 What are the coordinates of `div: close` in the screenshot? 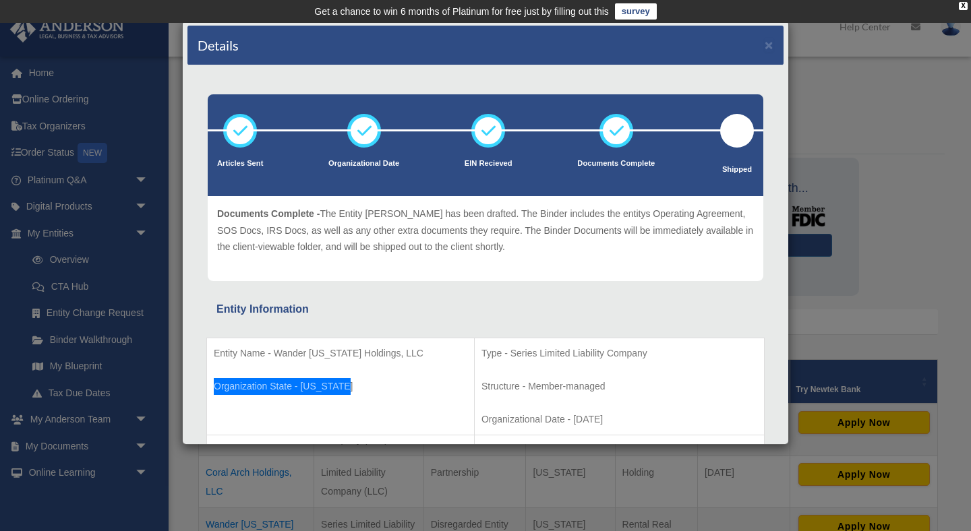 It's located at (963, 6).